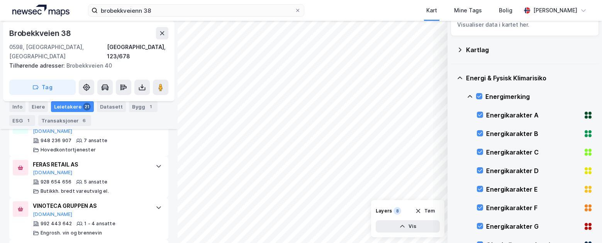  I want to click on div: ESG, so click(22, 121).